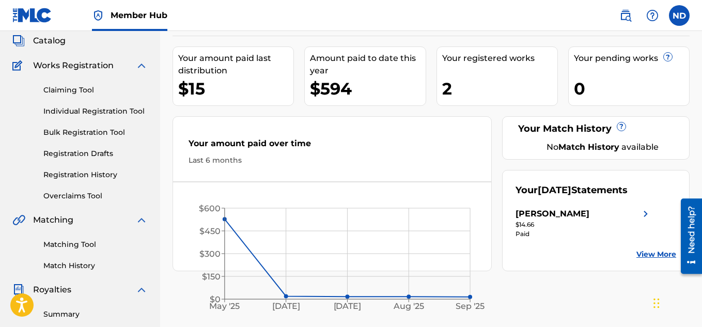 The width and height of the screenshot is (702, 327). What do you see at coordinates (235, 65) in the screenshot?
I see `div: Your amount paid last distribution` at bounding box center [235, 65].